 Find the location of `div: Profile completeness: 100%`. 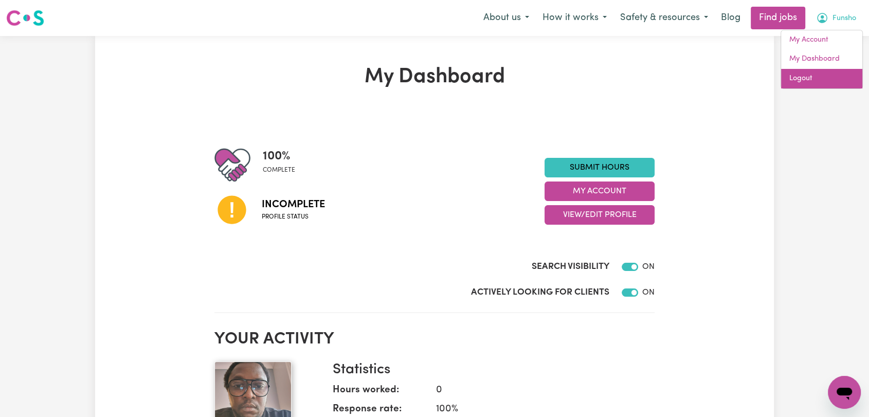

div: Profile completeness: 100% is located at coordinates (283, 165).